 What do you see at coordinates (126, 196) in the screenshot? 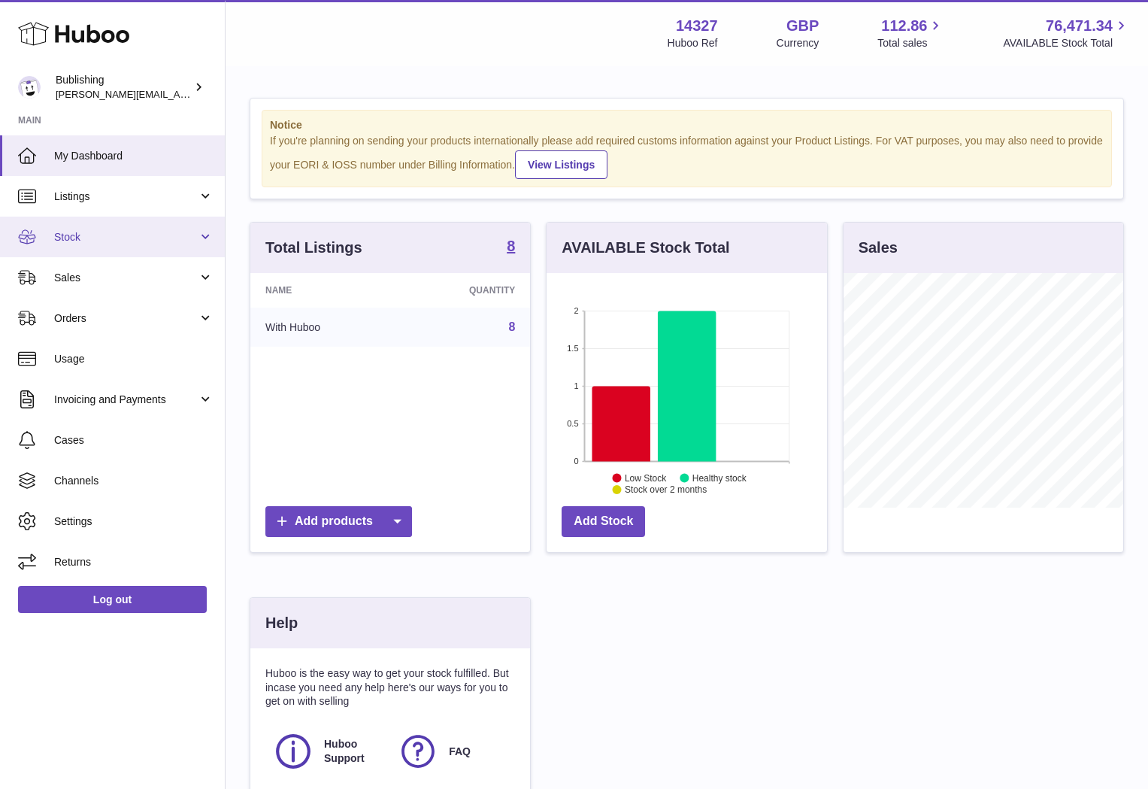
I see `span: Listings` at bounding box center [126, 196].